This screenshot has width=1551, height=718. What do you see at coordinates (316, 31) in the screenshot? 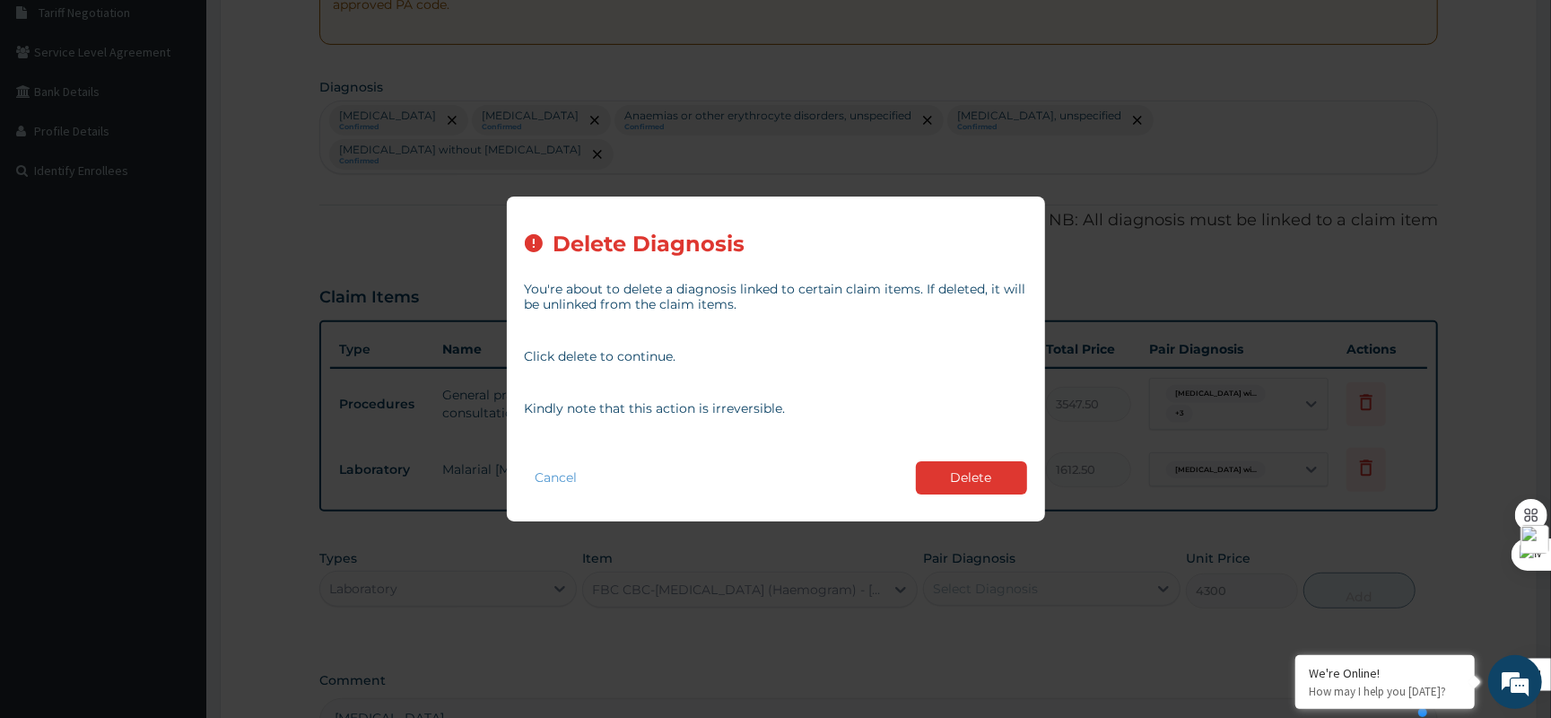
I see `div: Minimize live chat window` at bounding box center [316, 31].